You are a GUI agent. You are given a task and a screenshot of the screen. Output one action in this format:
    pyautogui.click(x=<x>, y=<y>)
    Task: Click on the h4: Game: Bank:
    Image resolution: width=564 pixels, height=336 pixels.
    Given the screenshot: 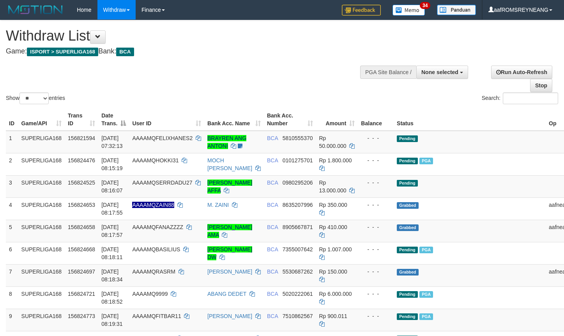 What is the action you would take?
    pyautogui.click(x=187, y=51)
    